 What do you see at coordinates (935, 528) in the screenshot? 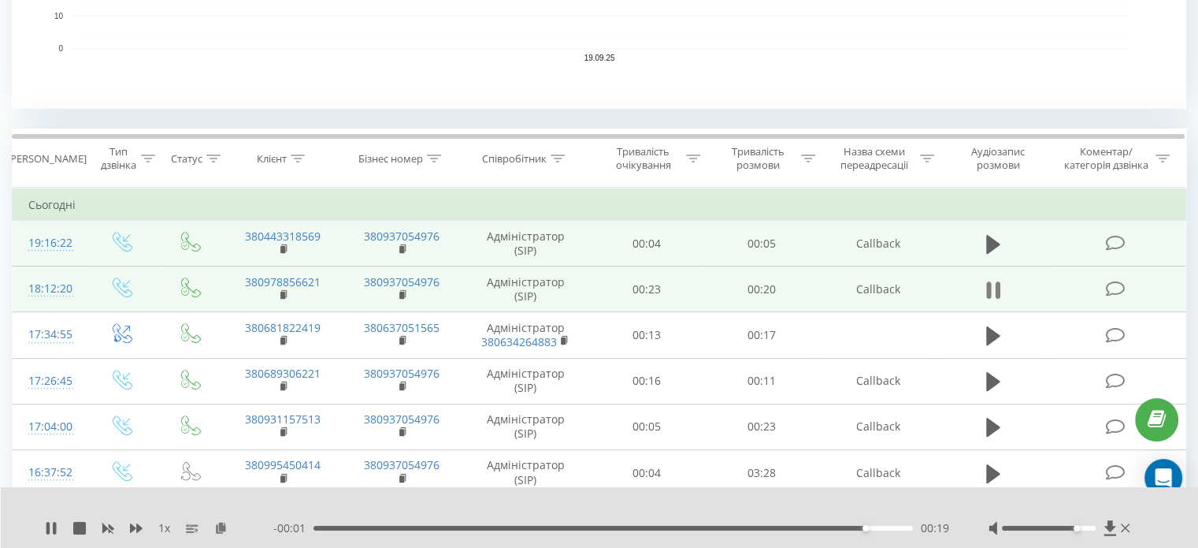
I see `span: 00:19` at bounding box center [935, 528].